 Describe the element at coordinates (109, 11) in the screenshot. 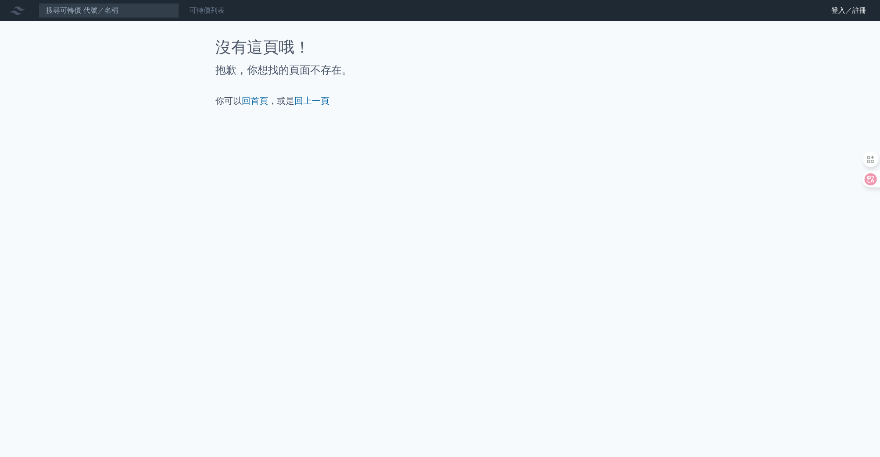

I see `input: 搜尋可轉債 代號／名稱` at that location.